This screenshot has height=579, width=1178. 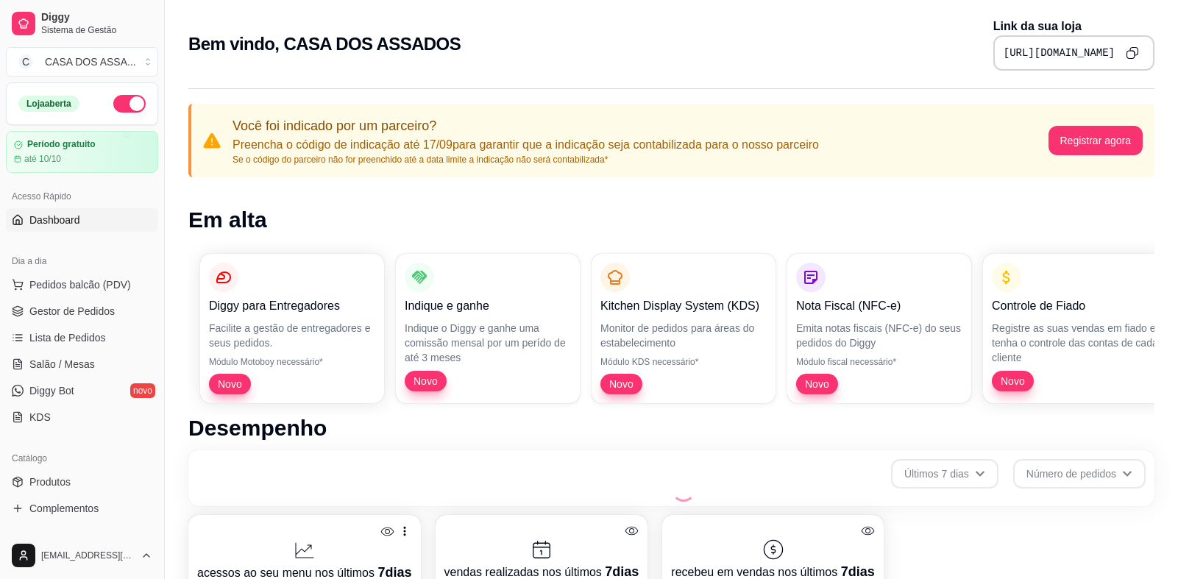 What do you see at coordinates (40, 417) in the screenshot?
I see `span: KDS` at bounding box center [40, 417].